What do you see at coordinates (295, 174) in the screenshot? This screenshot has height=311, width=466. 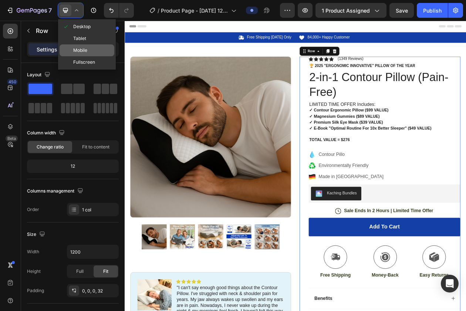 I see `p: Contour Pillo` at bounding box center [295, 174].